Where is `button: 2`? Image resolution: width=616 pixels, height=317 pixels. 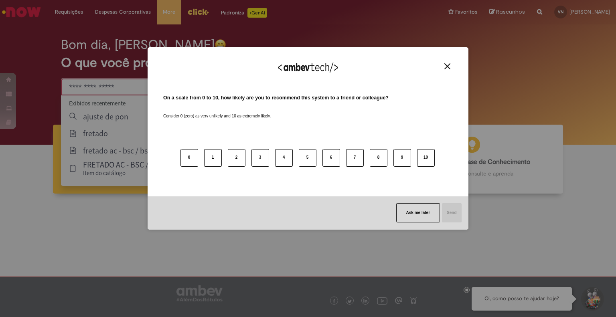
button: 2 is located at coordinates (237, 158).